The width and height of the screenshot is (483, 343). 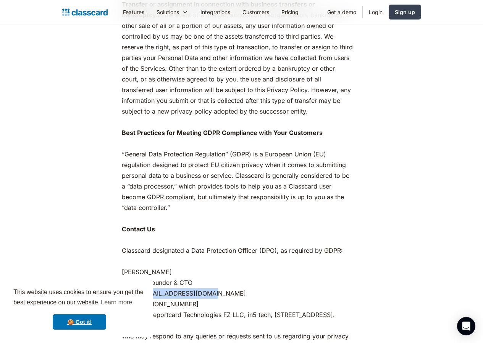 What do you see at coordinates (290, 12) in the screenshot?
I see `a: Pricing` at bounding box center [290, 12].